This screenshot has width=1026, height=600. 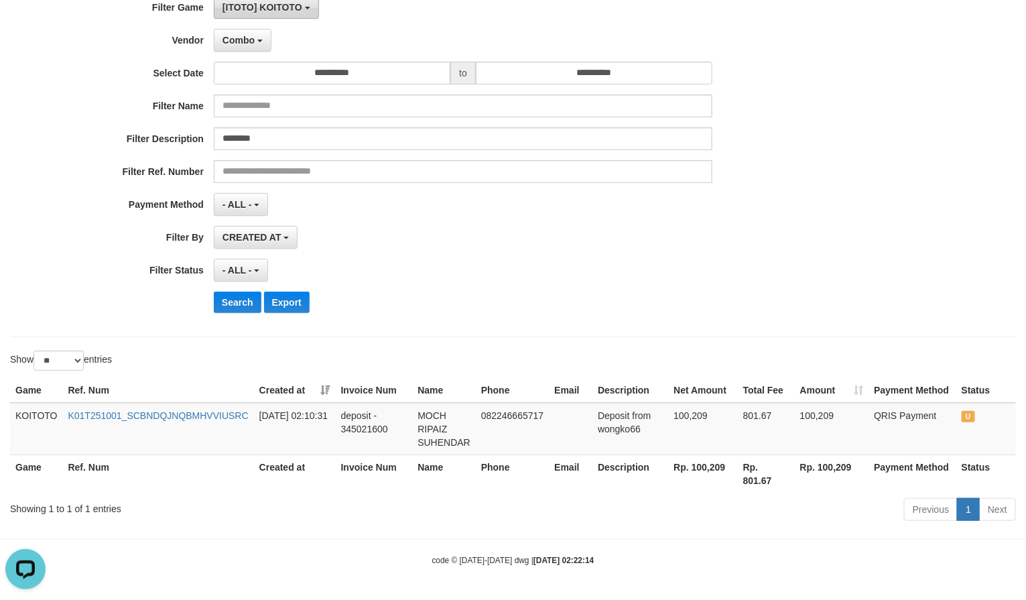 What do you see at coordinates (832, 390) in the screenshot?
I see `th: Amount: activate to sort column ascending` at bounding box center [832, 390].